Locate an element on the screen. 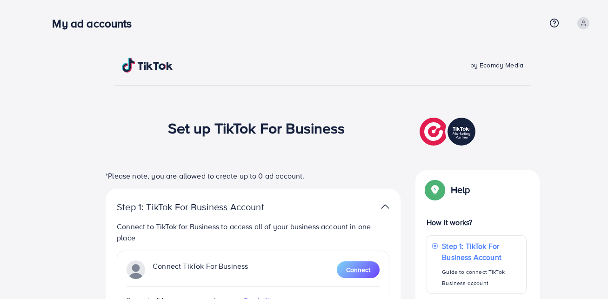 This screenshot has width=608, height=299. span: by Ecomdy Media is located at coordinates (497, 65).